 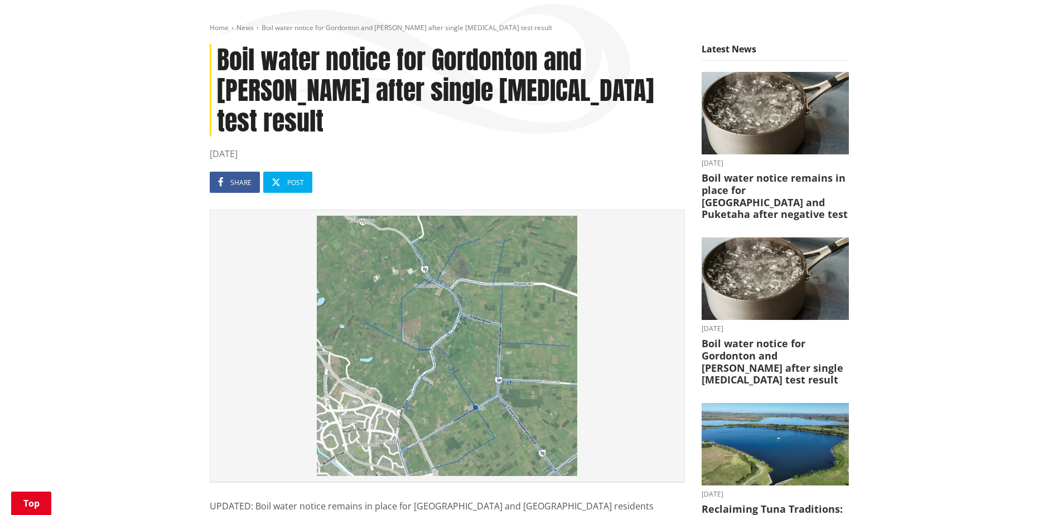 I want to click on a: News, so click(x=245, y=27).